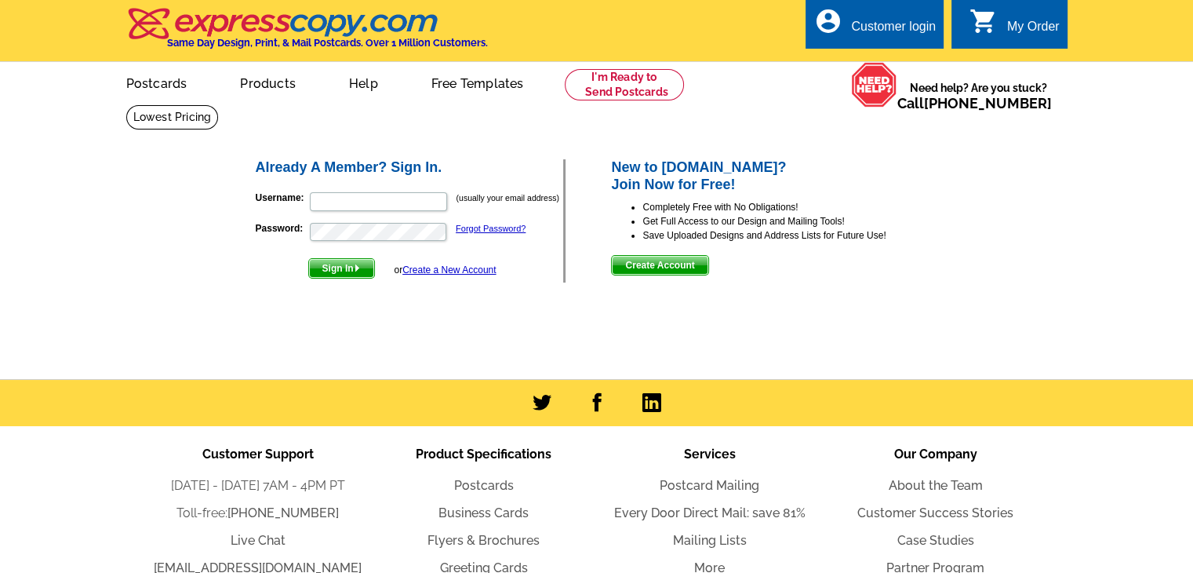 This screenshot has height=573, width=1193. What do you see at coordinates (483, 512) in the screenshot?
I see `a: Business Cards` at bounding box center [483, 512].